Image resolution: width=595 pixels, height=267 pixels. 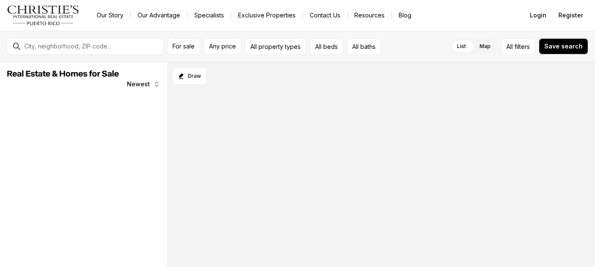 What do you see at coordinates (159, 15) in the screenshot?
I see `a: Our Advantage` at bounding box center [159, 15].